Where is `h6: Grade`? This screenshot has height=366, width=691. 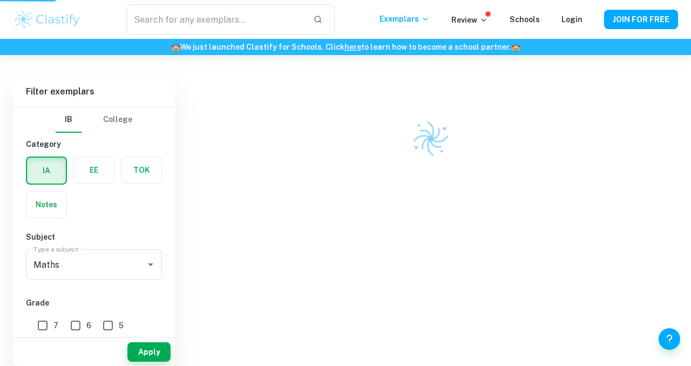 h6: Grade is located at coordinates (94, 303).